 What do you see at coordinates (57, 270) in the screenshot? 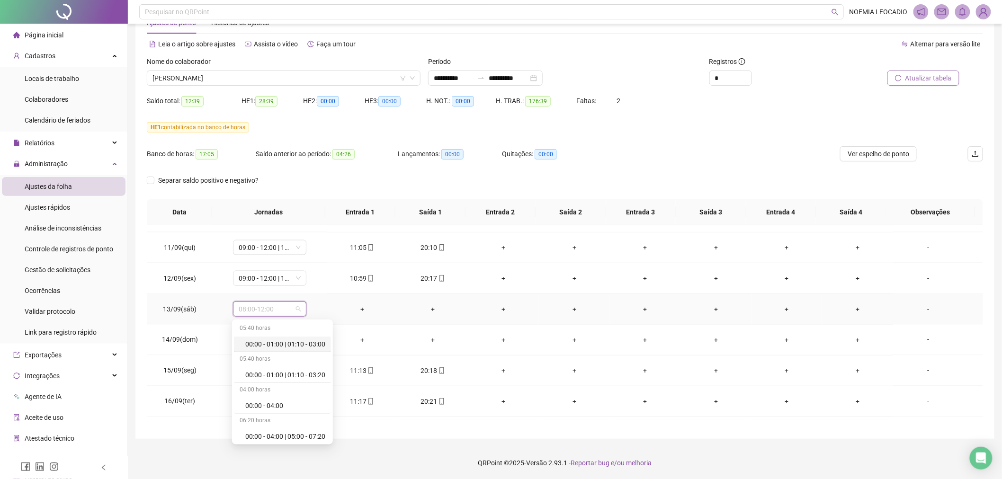
I see `span: Gestão de solicitações` at bounding box center [57, 270].